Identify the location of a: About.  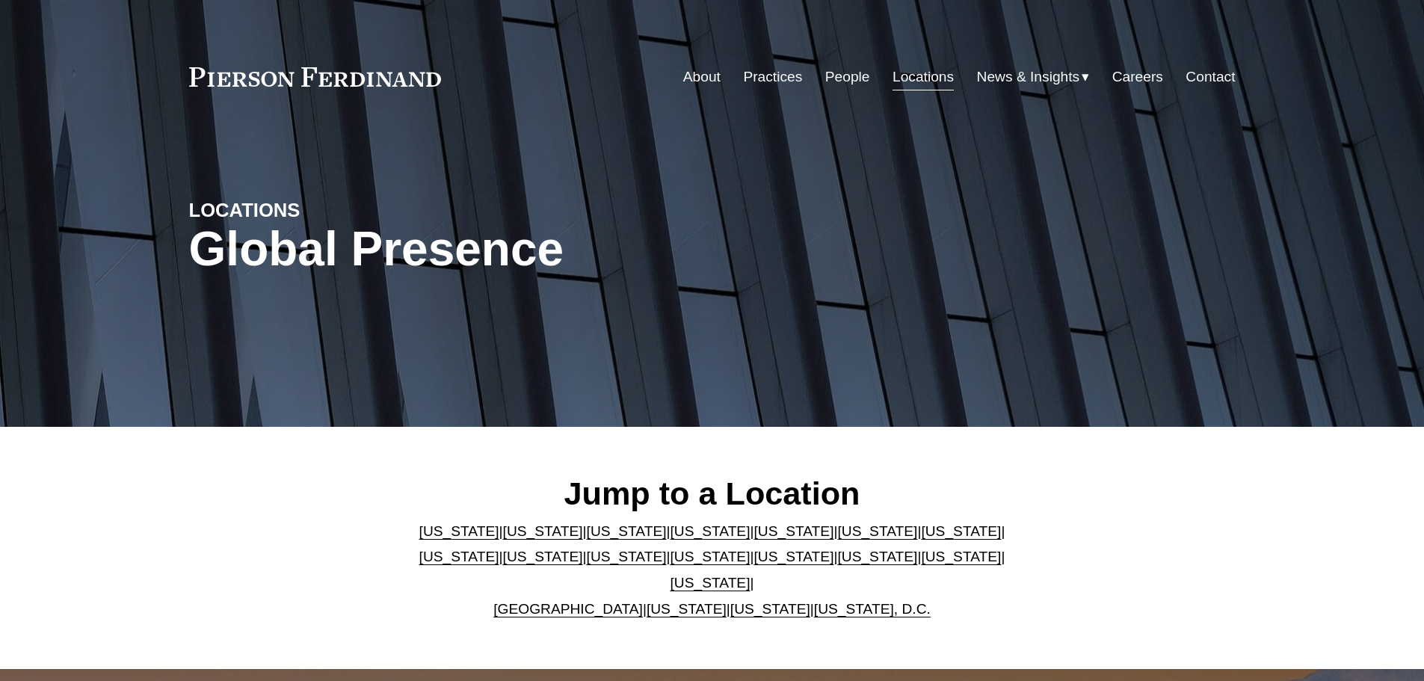
(702, 77).